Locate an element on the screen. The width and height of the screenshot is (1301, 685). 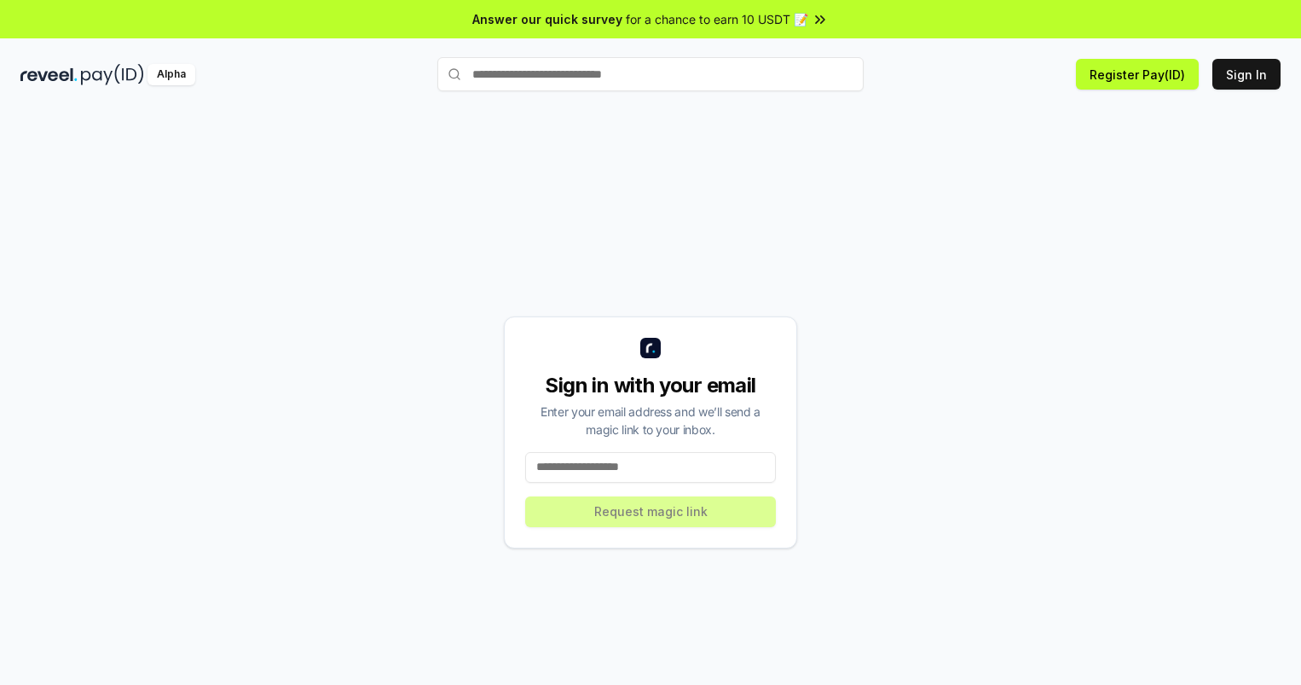
img: pay_id is located at coordinates (113, 74).